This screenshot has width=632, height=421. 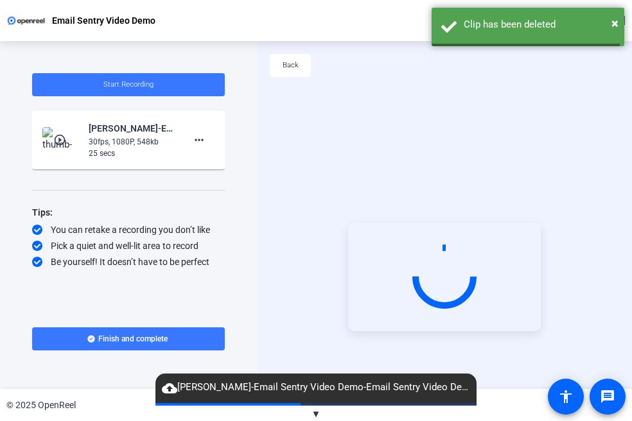 I want to click on mat-icon: accessibility, so click(x=566, y=397).